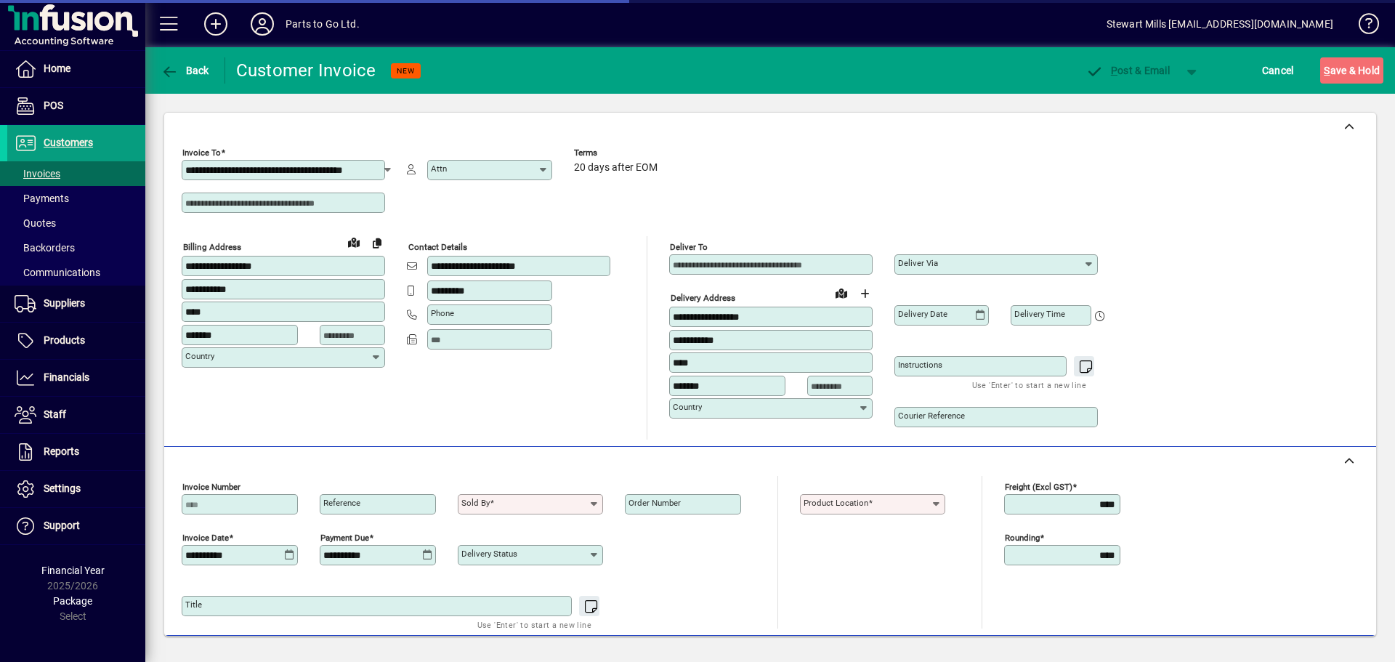 Image resolution: width=1395 pixels, height=662 pixels. I want to click on a: POS, so click(76, 106).